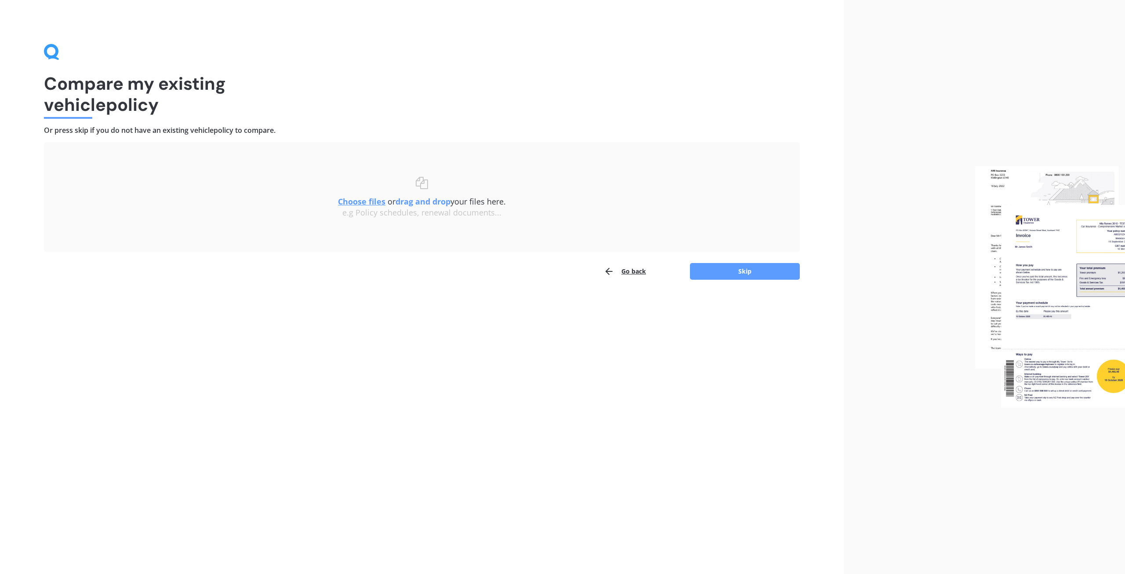 The height and width of the screenshot is (574, 1125). Describe the element at coordinates (625, 271) in the screenshot. I see `button: Go back` at that location.